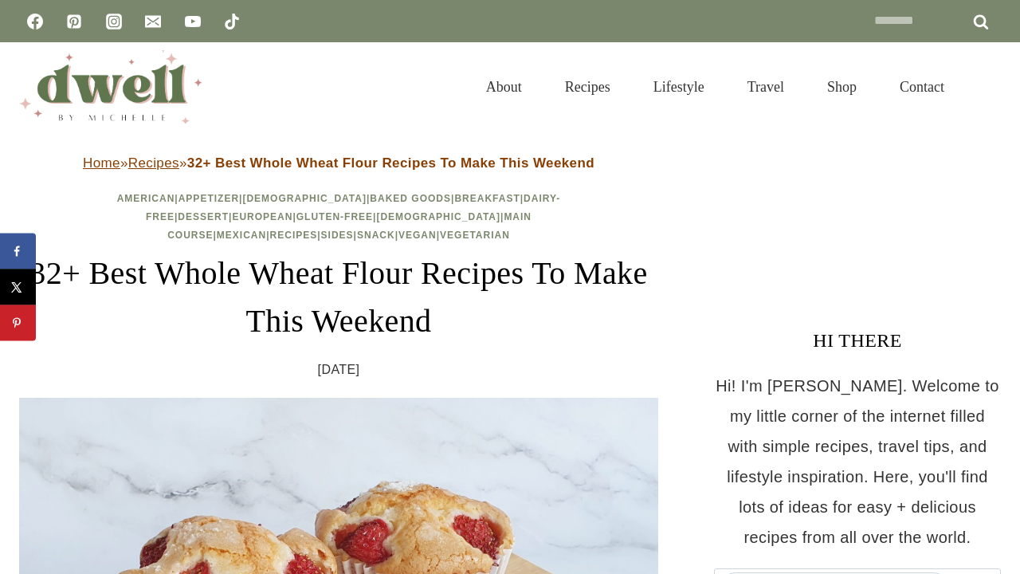  What do you see at coordinates (241, 235) in the screenshot?
I see `a: Mexican` at bounding box center [241, 235].